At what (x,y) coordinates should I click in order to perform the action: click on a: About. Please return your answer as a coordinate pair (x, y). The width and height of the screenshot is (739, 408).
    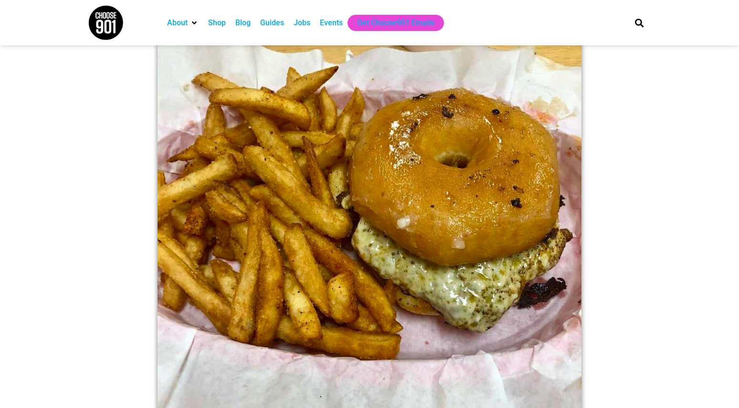
    Looking at the image, I should click on (177, 23).